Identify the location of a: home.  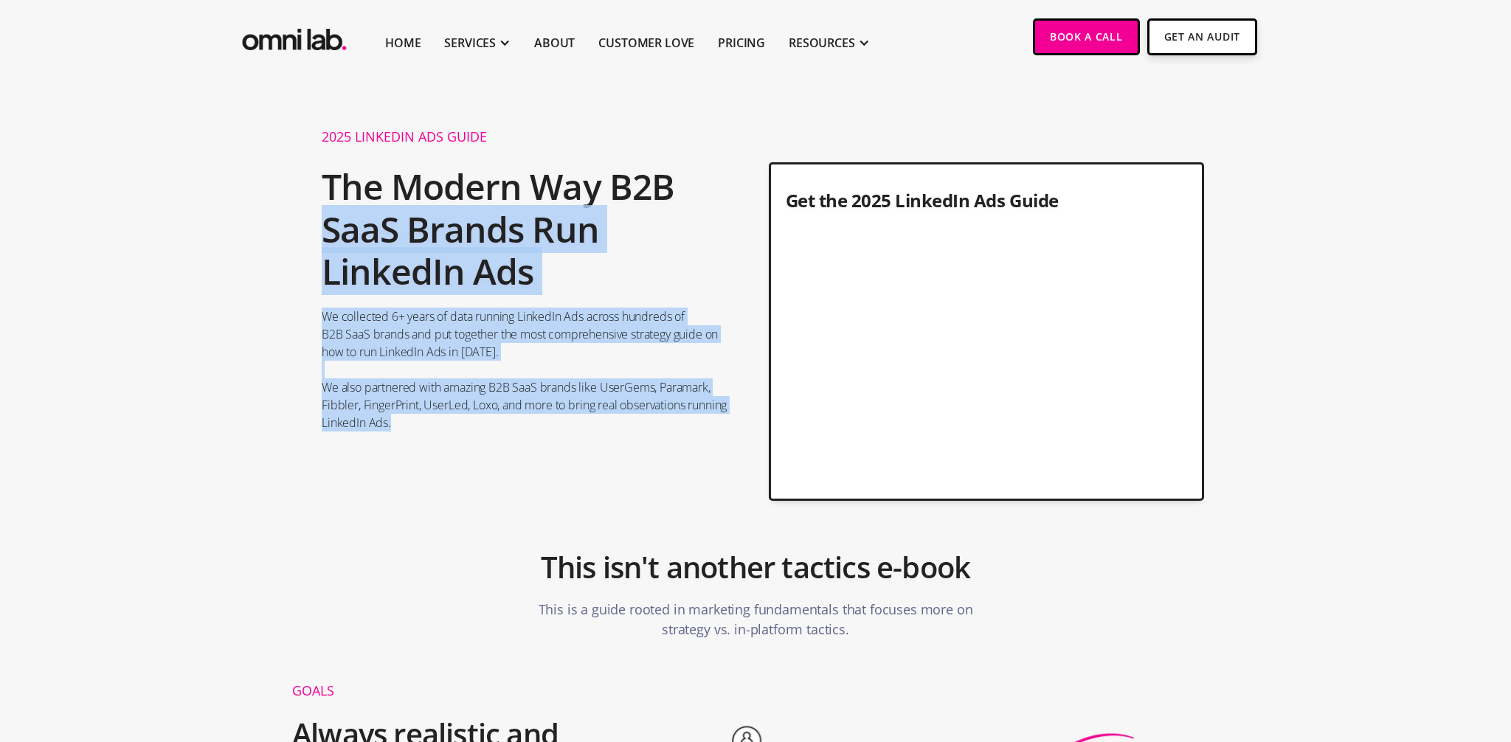
(294, 36).